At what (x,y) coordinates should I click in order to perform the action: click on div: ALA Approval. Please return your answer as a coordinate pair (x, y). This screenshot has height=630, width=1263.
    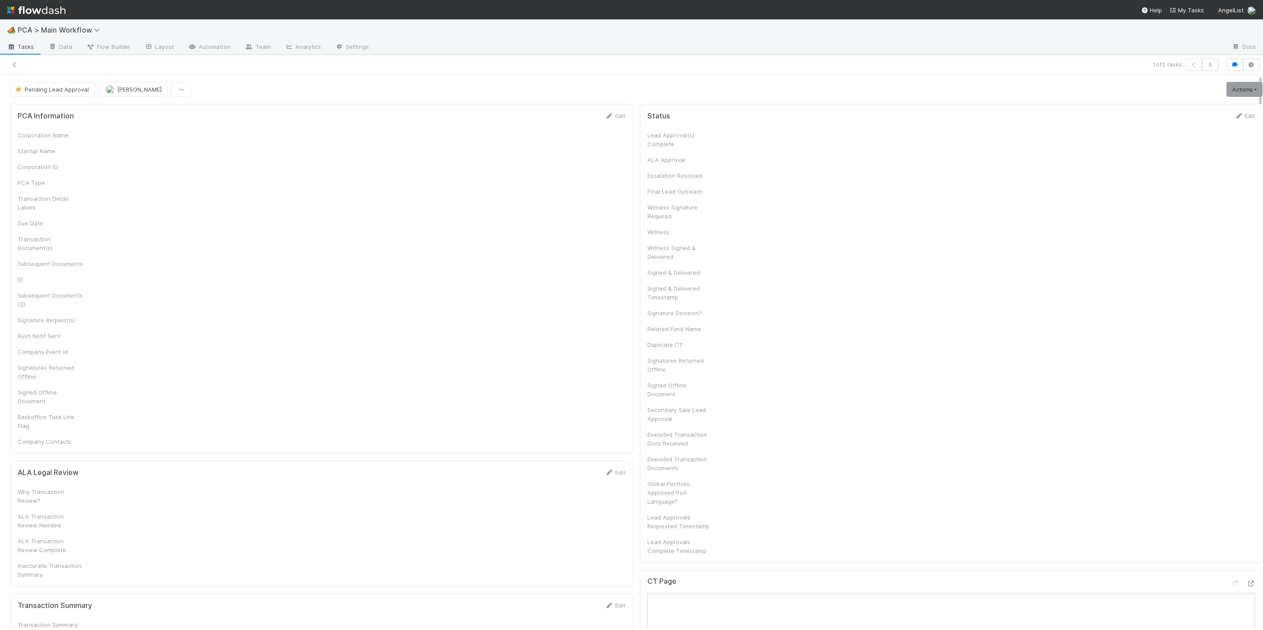
    Looking at the image, I should click on (681, 160).